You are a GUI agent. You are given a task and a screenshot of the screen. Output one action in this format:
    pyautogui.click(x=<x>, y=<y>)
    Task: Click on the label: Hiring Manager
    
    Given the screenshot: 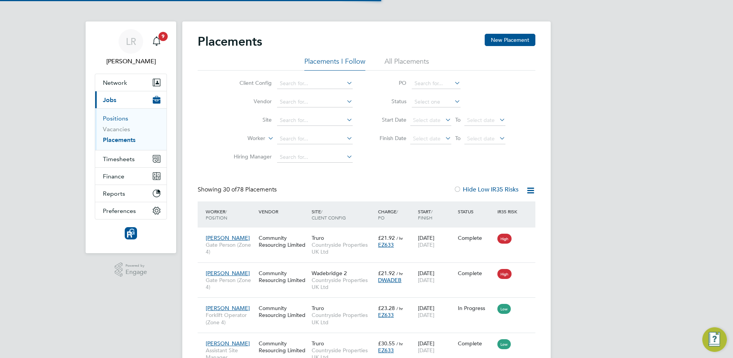 What is the action you would take?
    pyautogui.click(x=250, y=157)
    